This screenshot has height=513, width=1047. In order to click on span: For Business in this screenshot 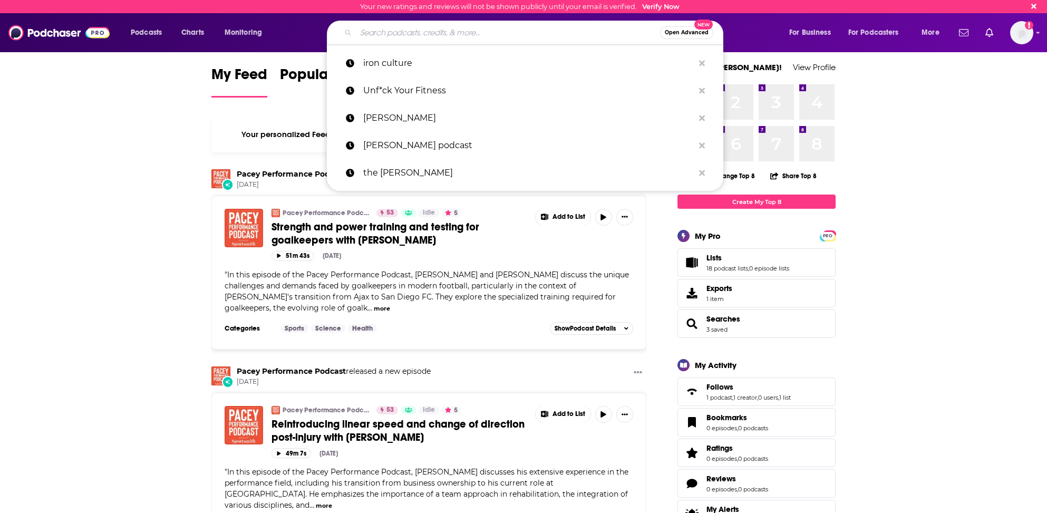, I will do `click(810, 33)`.